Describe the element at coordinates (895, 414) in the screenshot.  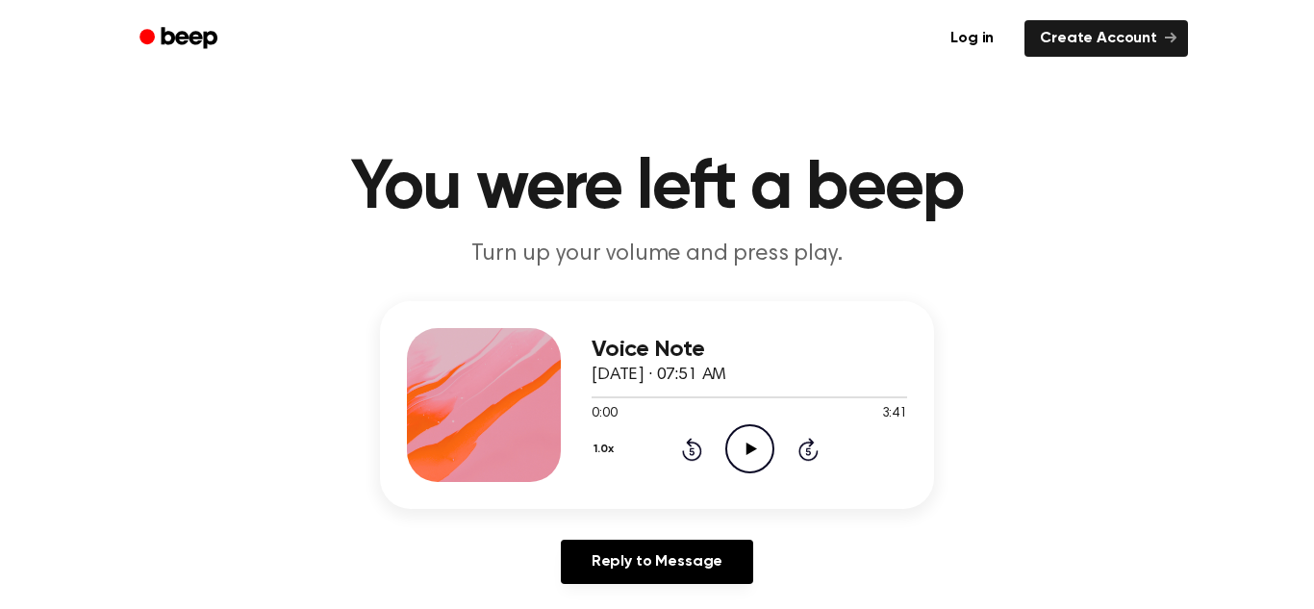
I see `span: 3:41` at that location.